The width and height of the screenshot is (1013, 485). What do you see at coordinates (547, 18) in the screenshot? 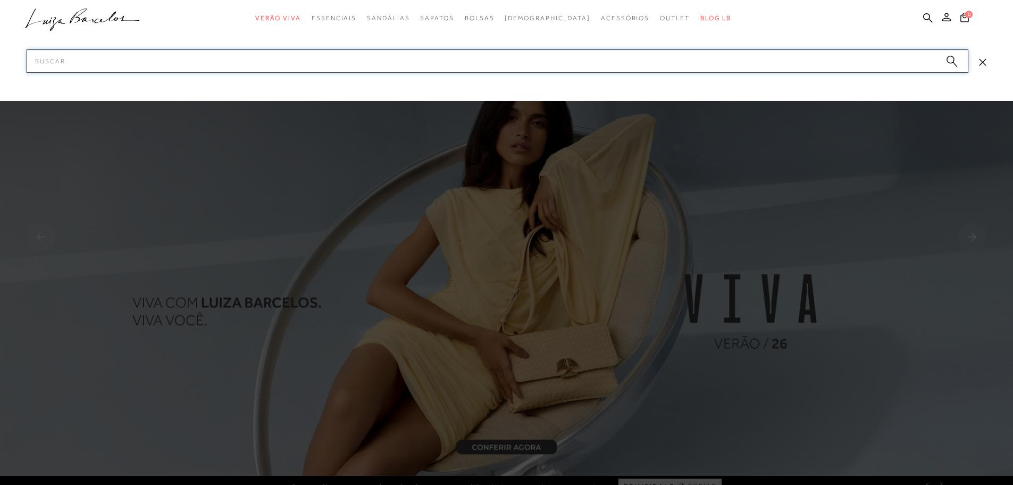
I see `a: noSubCategoriesText` at bounding box center [547, 18].